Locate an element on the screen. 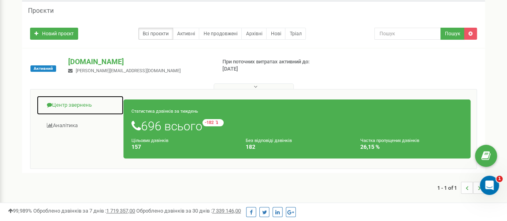 The width and height of the screenshot is (507, 221). small: Статистика дзвінків за тиждень is located at coordinates (165, 111).